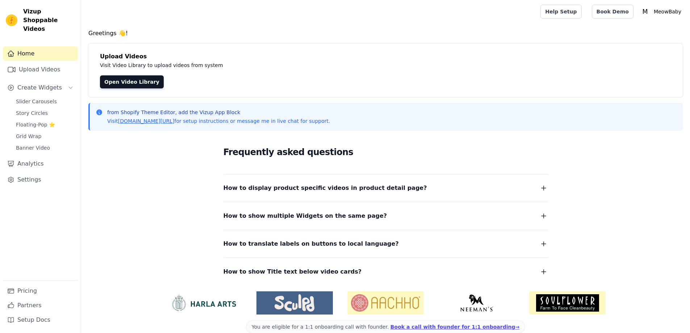 The height and width of the screenshot is (333, 690). Describe the element at coordinates (45, 113) in the screenshot. I see `a: Story Circles` at that location.